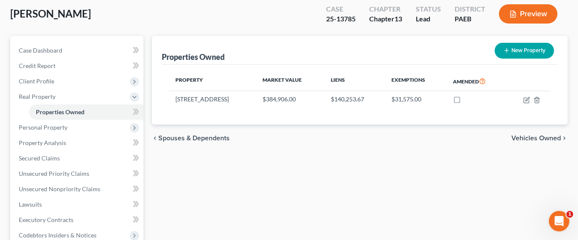 The width and height of the screenshot is (578, 240). What do you see at coordinates (43, 127) in the screenshot?
I see `span: Personal Property` at bounding box center [43, 127].